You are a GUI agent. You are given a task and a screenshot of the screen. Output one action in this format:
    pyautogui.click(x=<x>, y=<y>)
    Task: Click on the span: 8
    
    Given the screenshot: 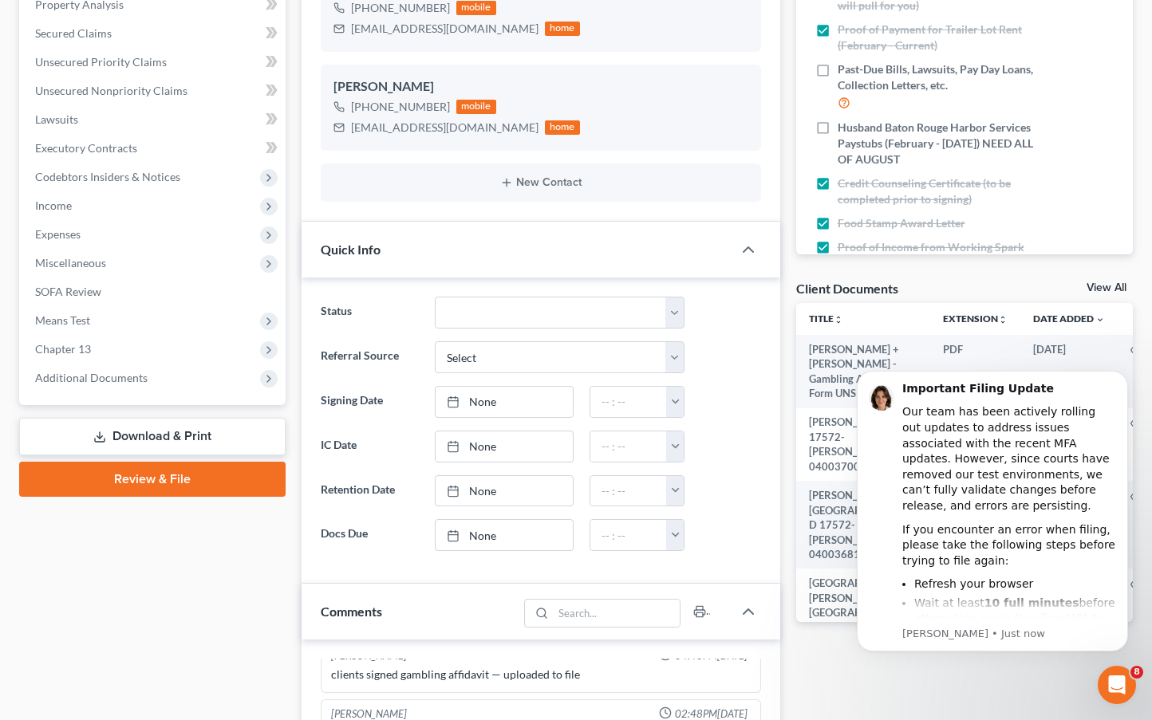 What is the action you would take?
    pyautogui.click(x=1137, y=673)
    